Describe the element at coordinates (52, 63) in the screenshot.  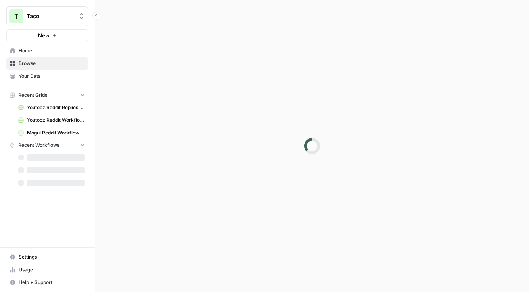
I see `span: Browse` at that location.